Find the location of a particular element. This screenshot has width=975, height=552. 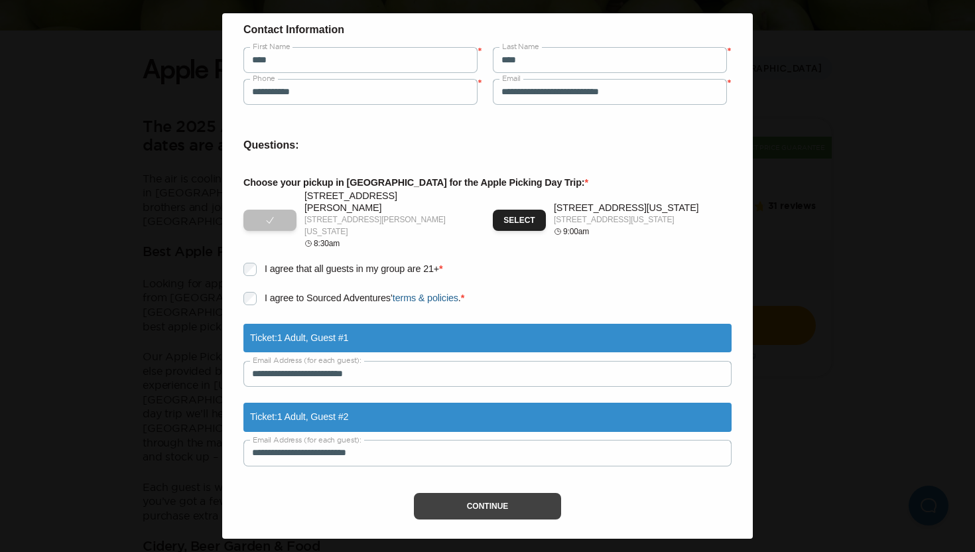

span: I agree that all guests in my group are 21+ is located at coordinates (352, 269).